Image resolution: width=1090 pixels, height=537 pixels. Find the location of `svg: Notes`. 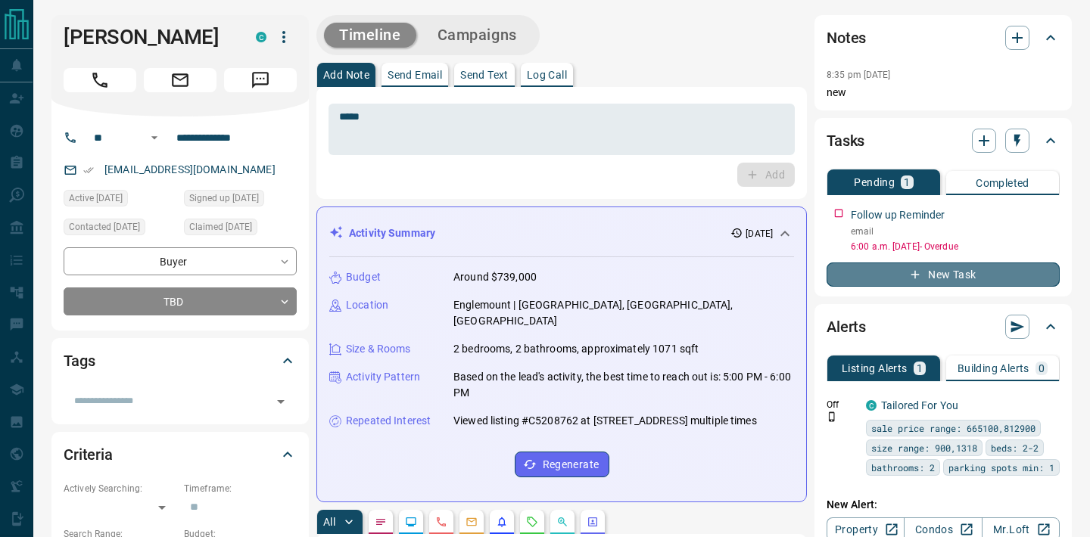

svg: Notes is located at coordinates (381, 522).